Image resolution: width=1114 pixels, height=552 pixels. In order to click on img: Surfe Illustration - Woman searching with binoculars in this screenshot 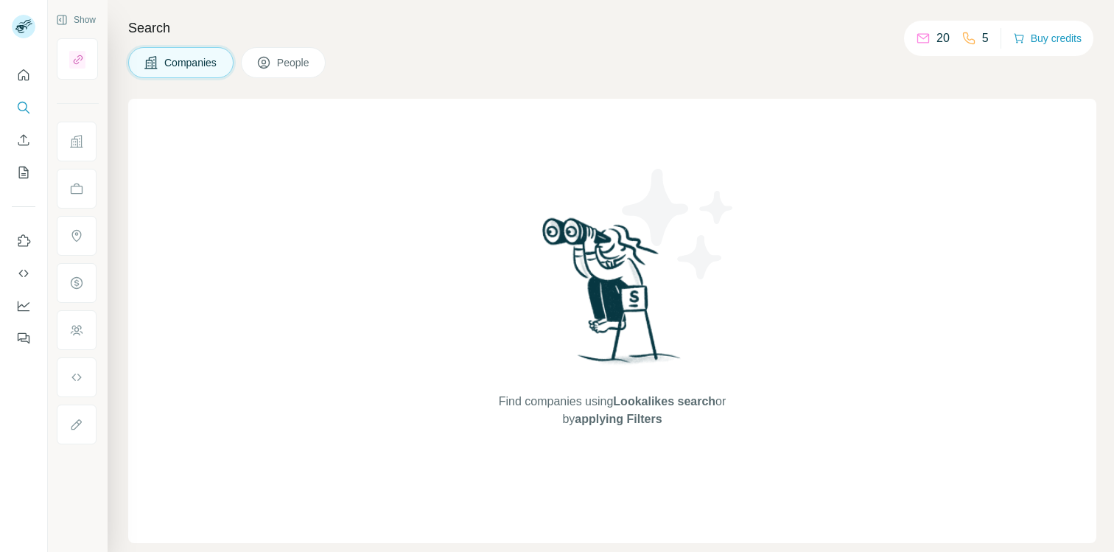, I will do `click(612, 295)`.